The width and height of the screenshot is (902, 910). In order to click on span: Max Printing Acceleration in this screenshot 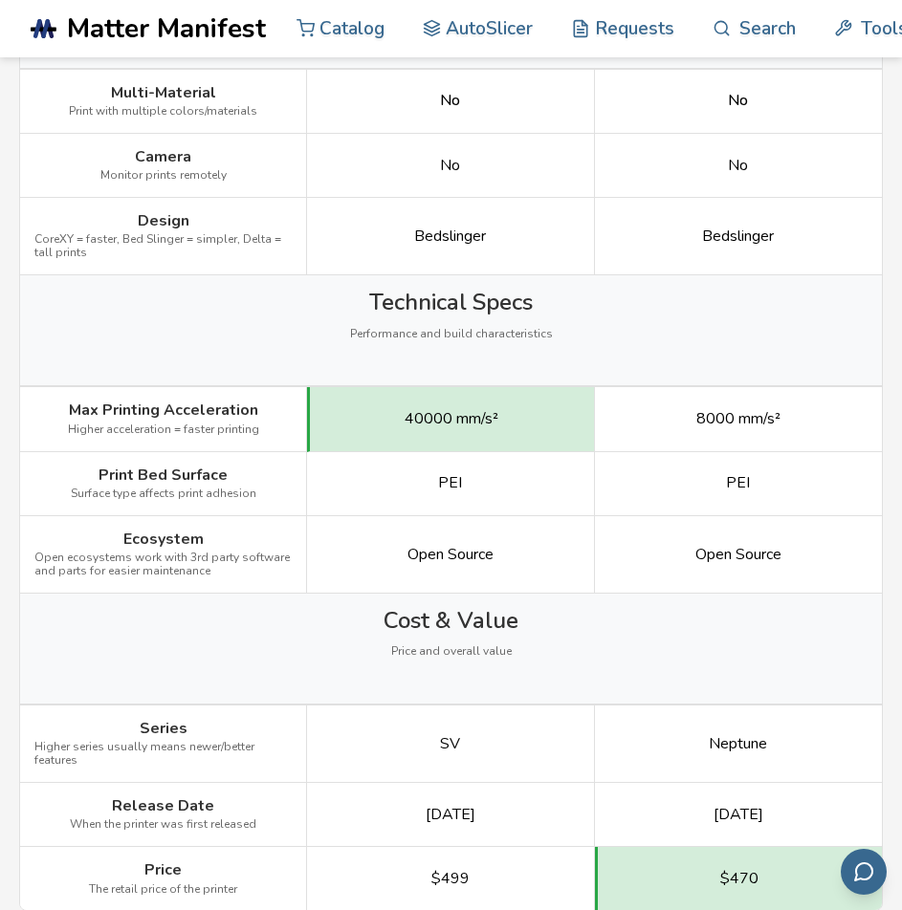, I will do `click(163, 410)`.